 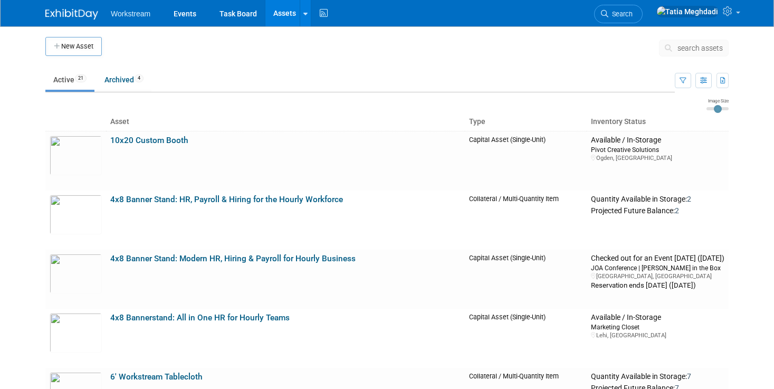 What do you see at coordinates (200, 318) in the screenshot?
I see `a: 4x8 Bannerstand: All in One HR for Hourly Teams` at bounding box center [200, 318].